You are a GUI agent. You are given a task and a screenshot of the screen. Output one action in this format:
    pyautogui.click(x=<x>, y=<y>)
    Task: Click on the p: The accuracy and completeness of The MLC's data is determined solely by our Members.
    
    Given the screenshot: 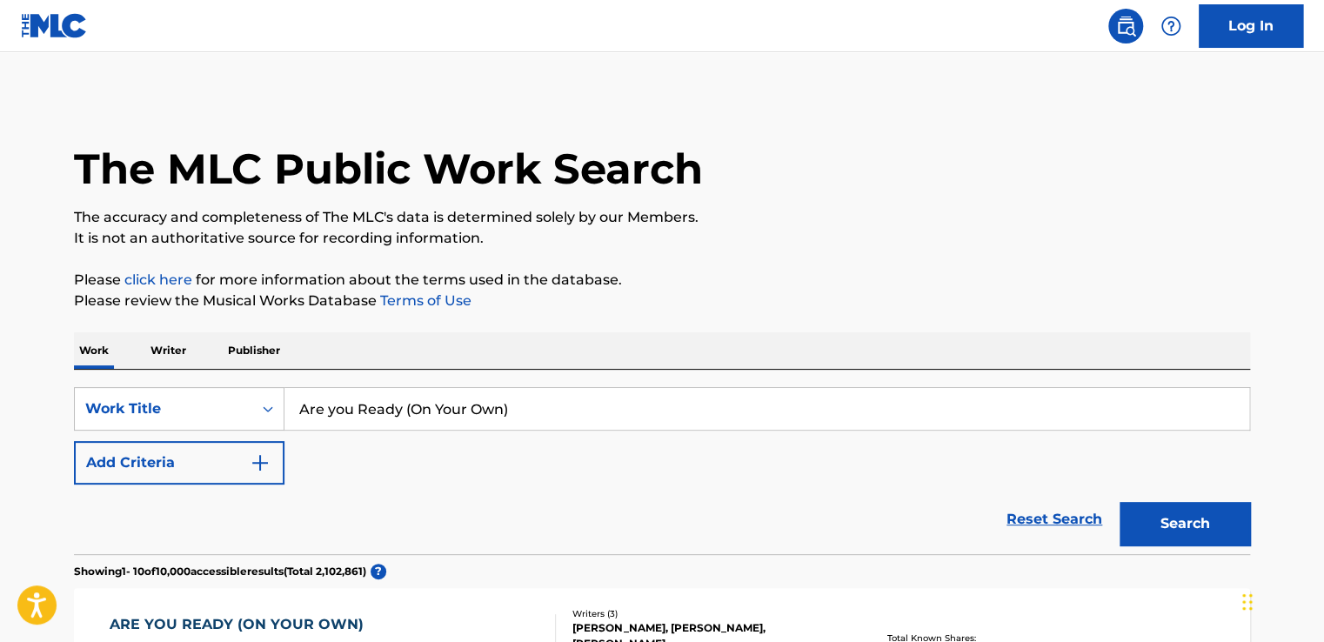 What is the action you would take?
    pyautogui.click(x=662, y=217)
    